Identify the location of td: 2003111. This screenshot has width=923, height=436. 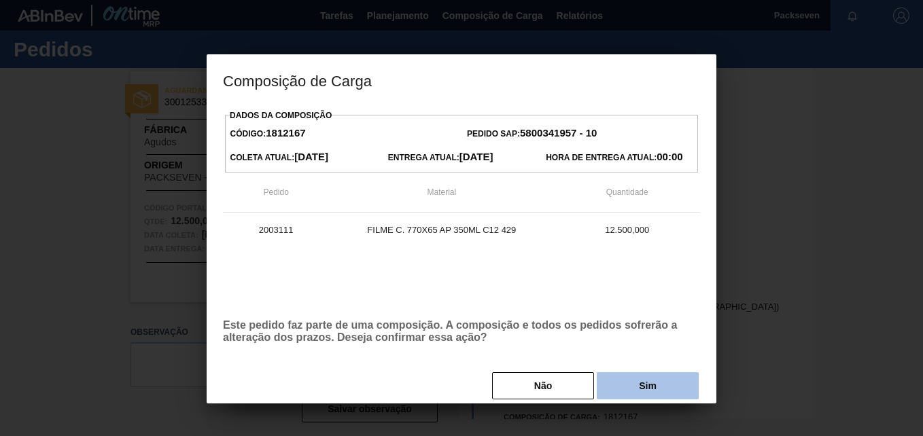
(276, 230).